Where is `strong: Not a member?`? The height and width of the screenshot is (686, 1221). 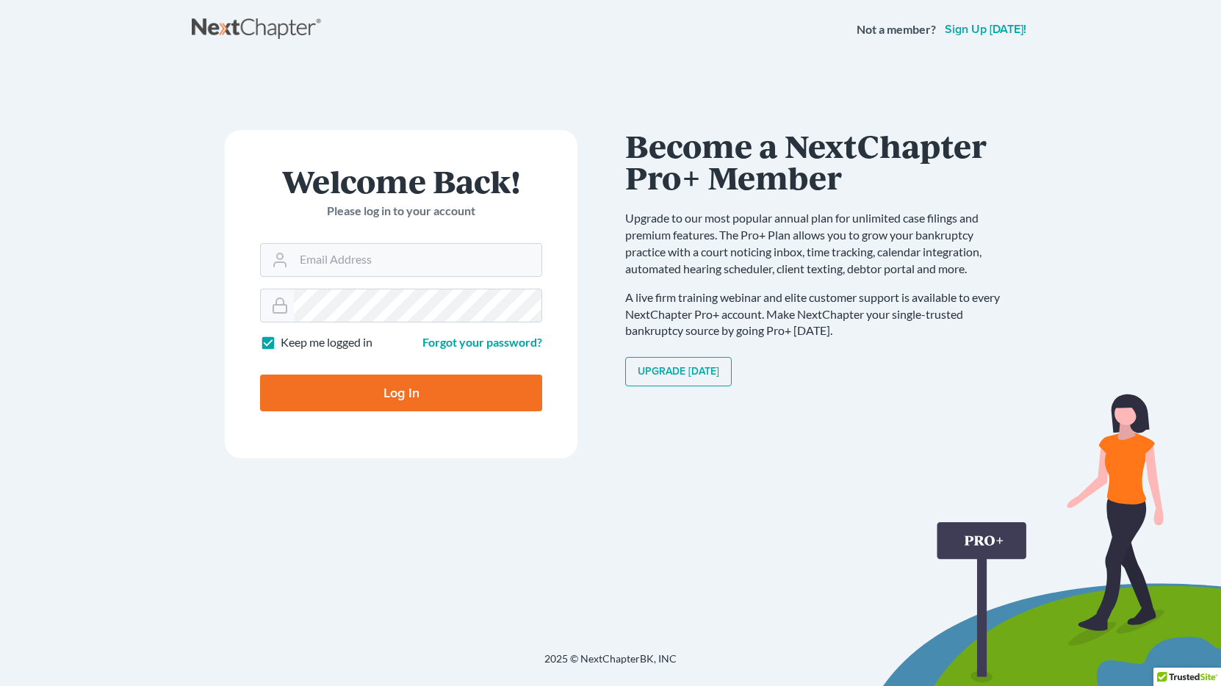 strong: Not a member? is located at coordinates (896, 29).